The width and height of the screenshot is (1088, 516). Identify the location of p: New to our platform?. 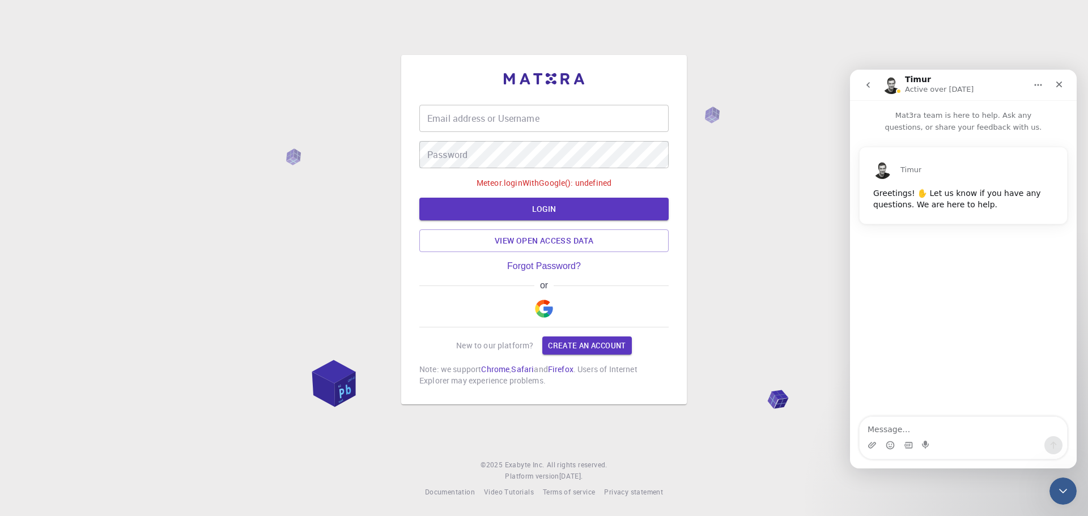
(495, 346).